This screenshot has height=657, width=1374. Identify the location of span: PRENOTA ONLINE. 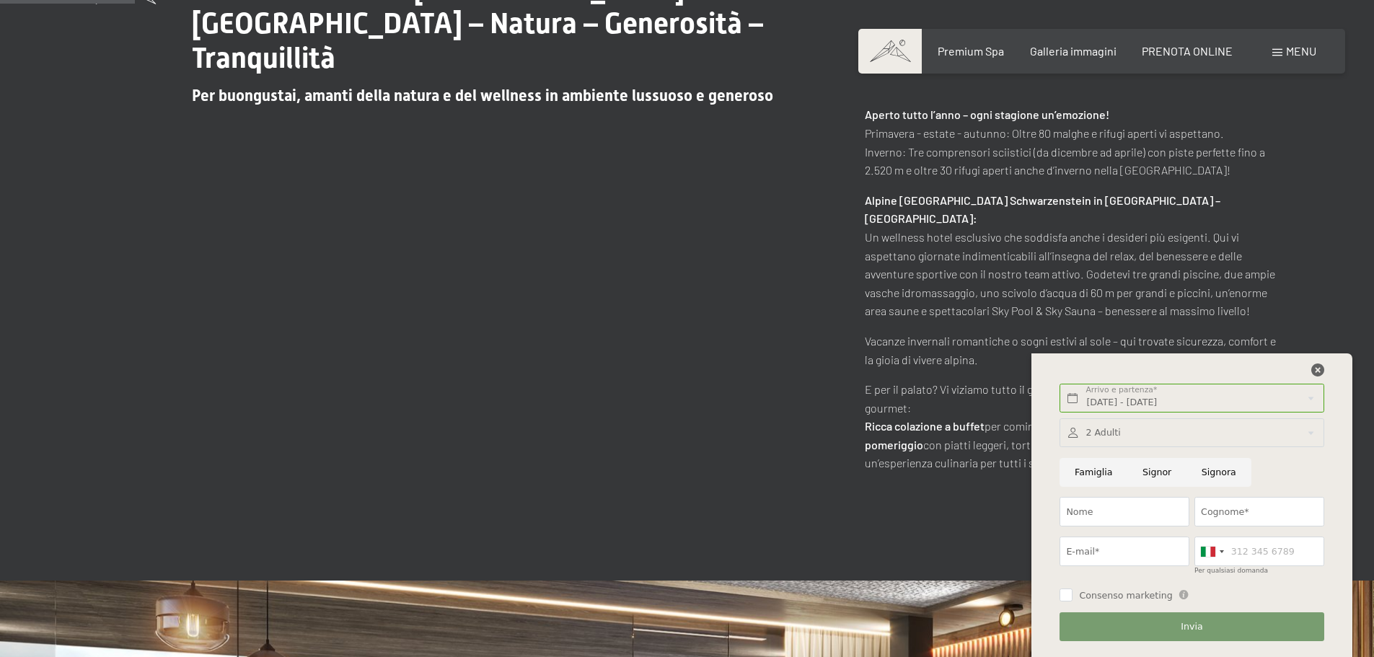
(1188, 51).